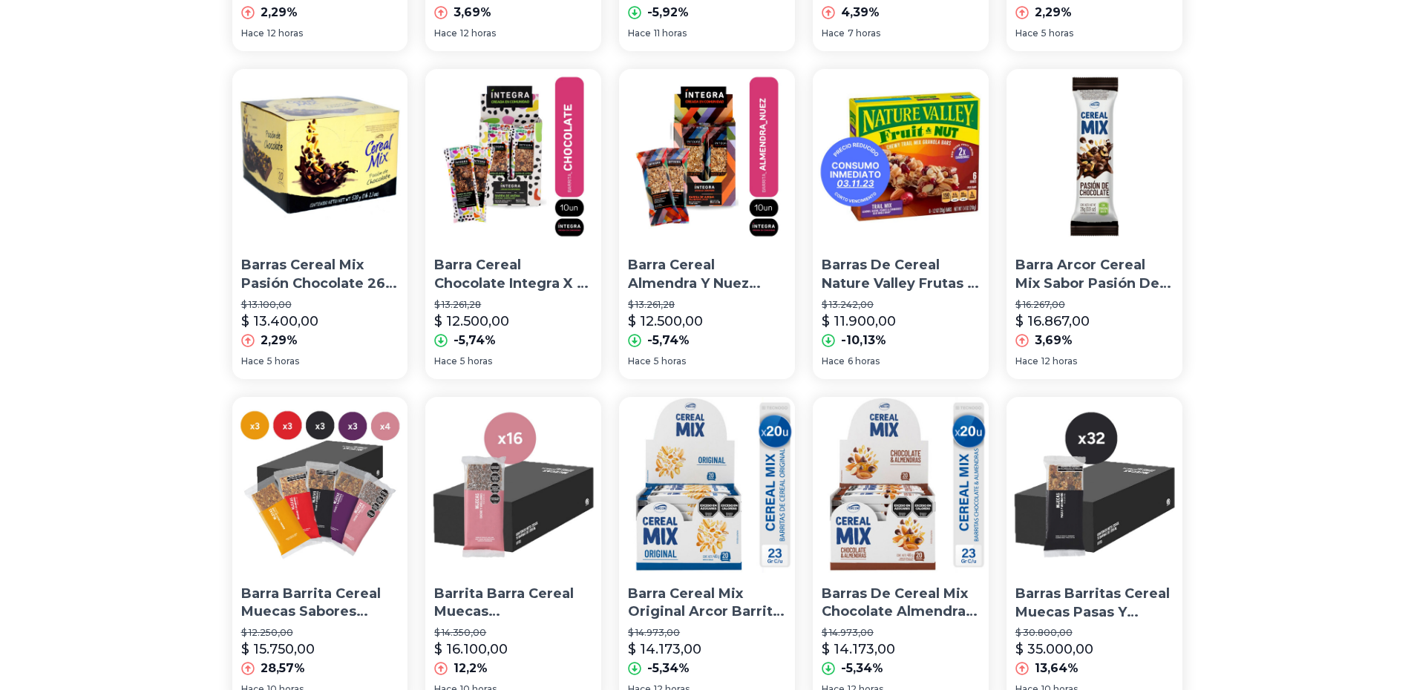  Describe the element at coordinates (1094, 275) in the screenshot. I see `p: Barra Arcor Cereal Mix Sabor Pasión De Chocolate 26 g Pack X 20` at that location.